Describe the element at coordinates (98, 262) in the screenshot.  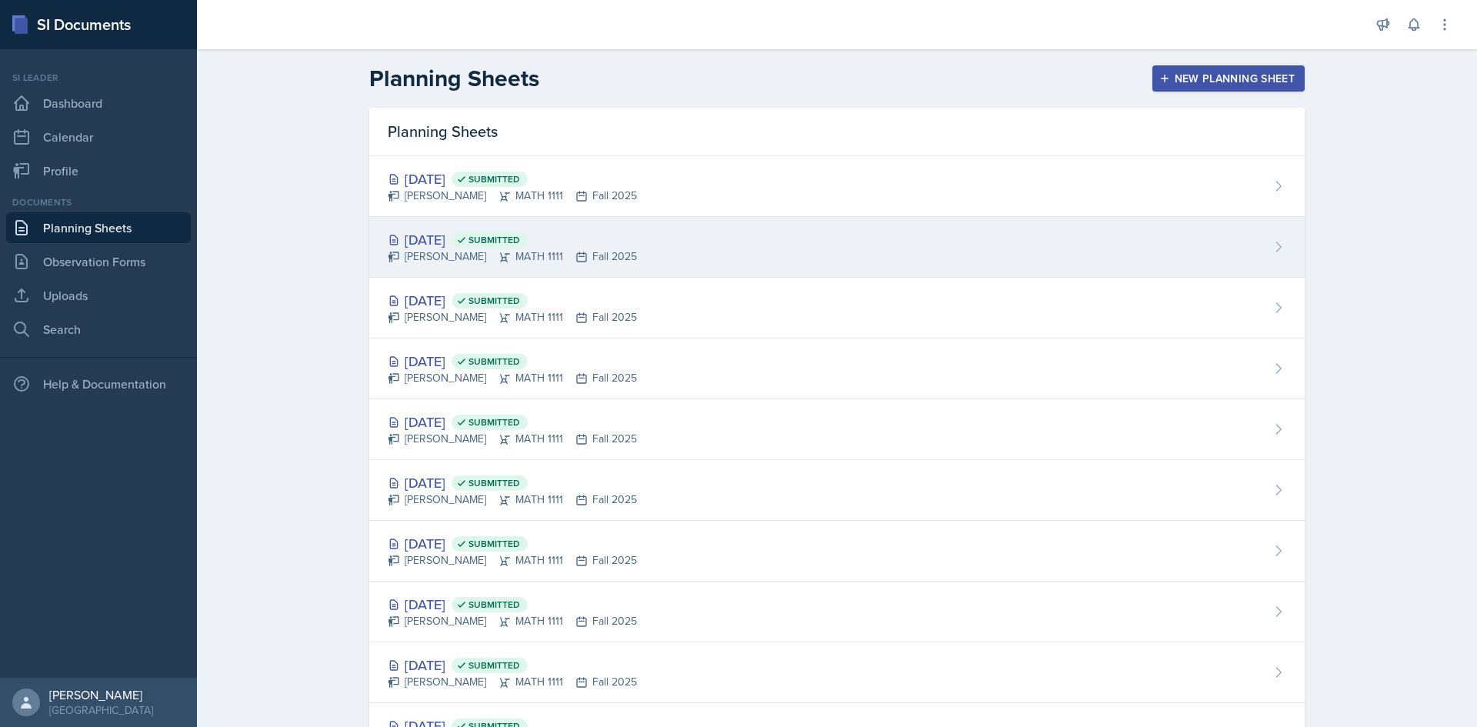
I see `a: Observation Forms` at that location.